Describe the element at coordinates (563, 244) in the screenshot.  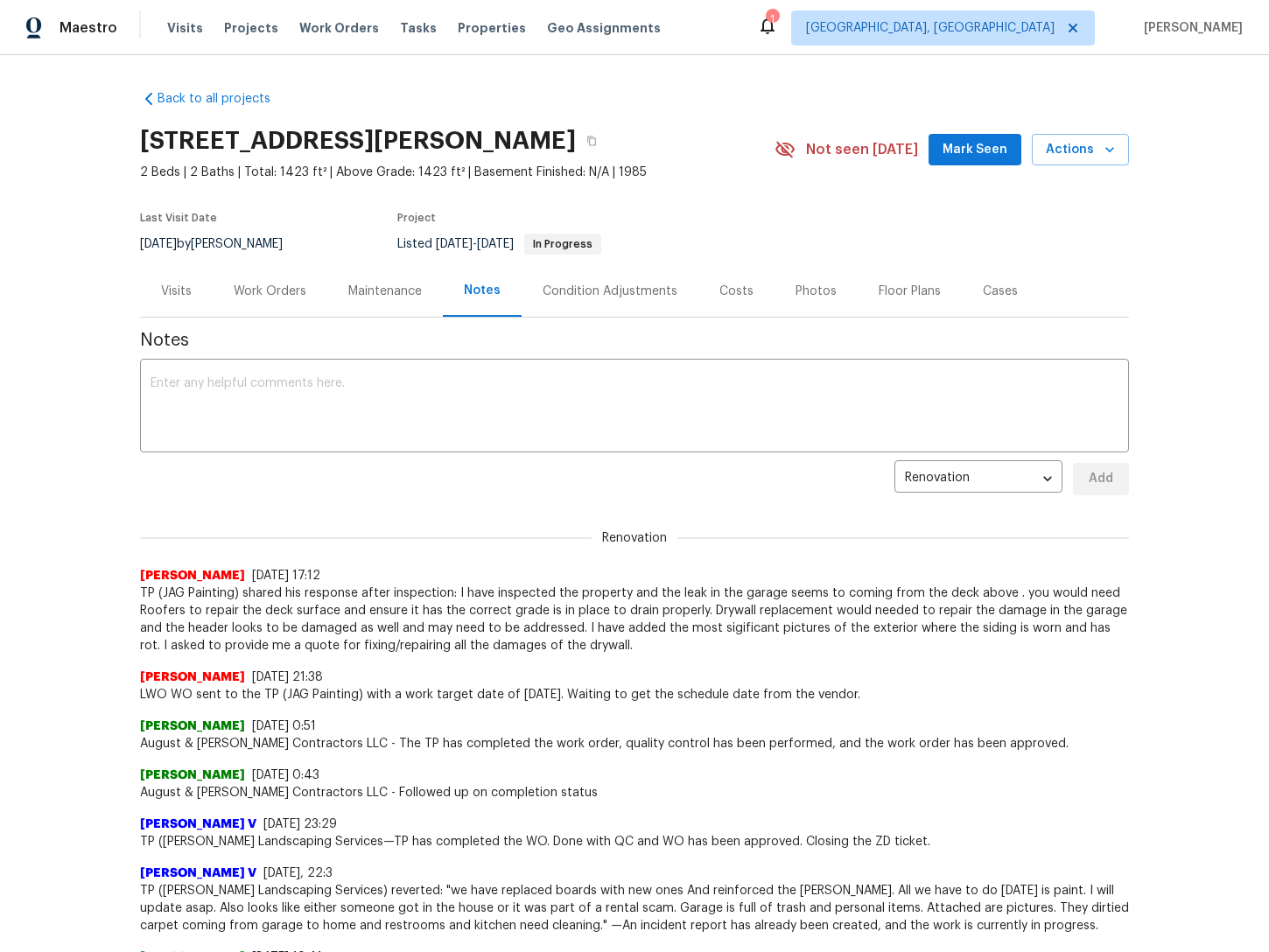
I see `span: In Progress` at that location.